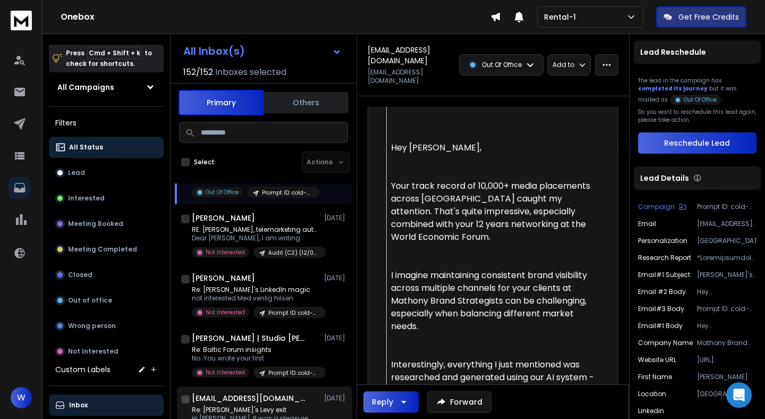 The width and height of the screenshot is (765, 419). I want to click on p: Prompt ID: cold-ai-reply-b7 (cold outreach) (11/08), so click(294, 372).